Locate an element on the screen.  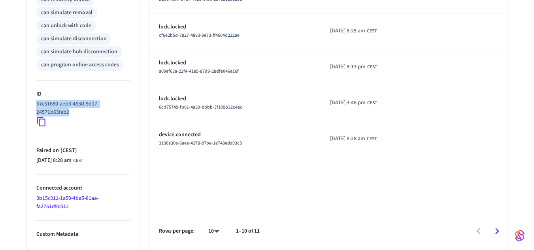
img: SeamLogoGradient.69752ec5.svg is located at coordinates (520, 236).